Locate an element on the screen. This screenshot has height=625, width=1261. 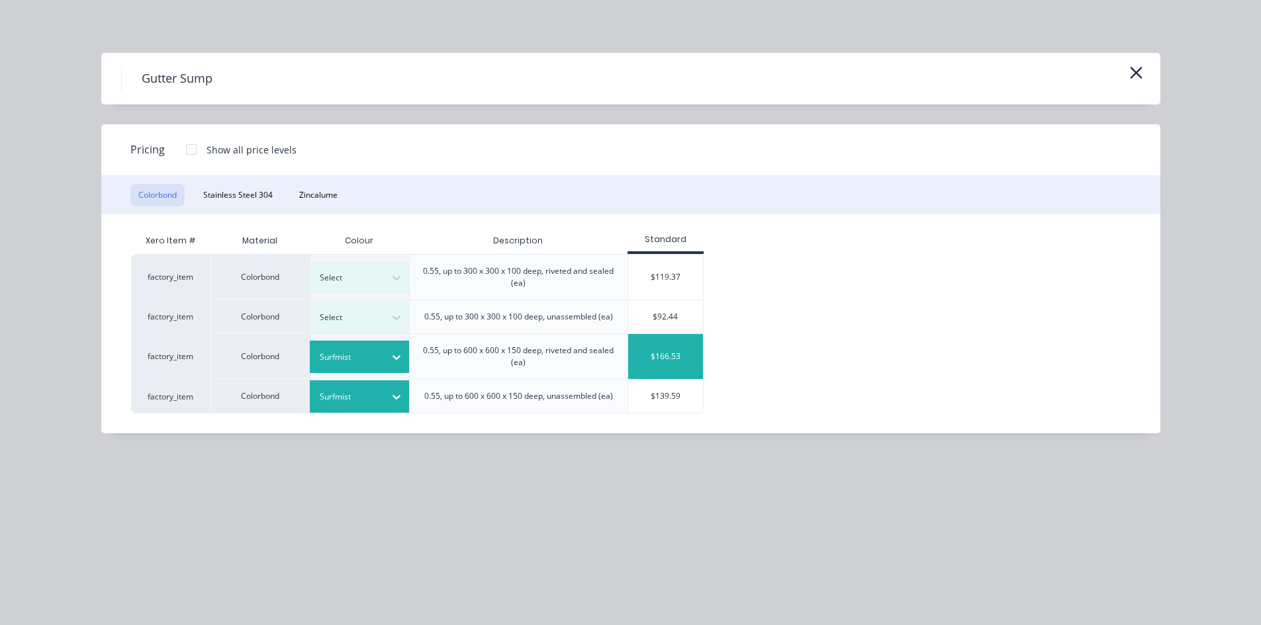
div: 0.55, up to 300 x 300 x 100 deep, riveted and sealed (ea) is located at coordinates (518, 277).